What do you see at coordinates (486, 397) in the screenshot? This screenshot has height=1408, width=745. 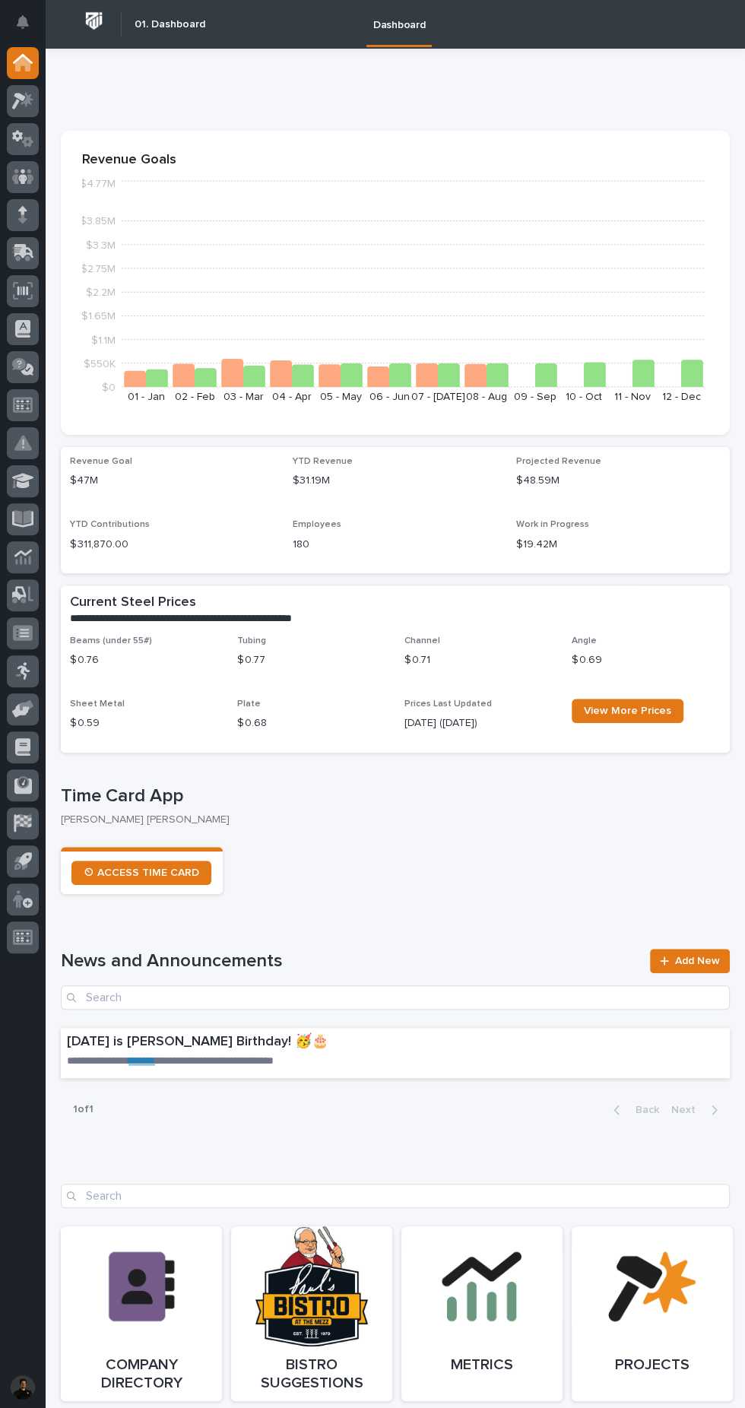 I see `text: 08 - Aug` at bounding box center [486, 397].